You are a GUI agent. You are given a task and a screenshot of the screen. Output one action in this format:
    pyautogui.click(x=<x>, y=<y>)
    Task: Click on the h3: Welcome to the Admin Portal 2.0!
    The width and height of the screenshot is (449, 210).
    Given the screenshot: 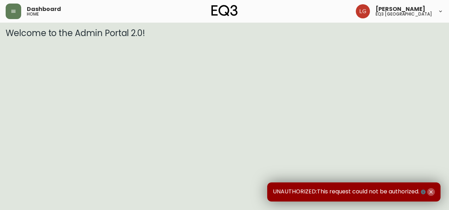 What is the action you would take?
    pyautogui.click(x=225, y=33)
    